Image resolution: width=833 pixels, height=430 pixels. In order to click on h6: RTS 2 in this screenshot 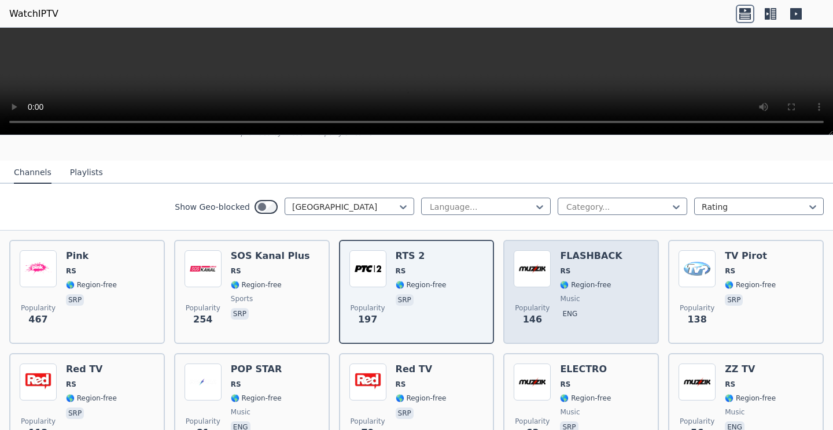, I will do `click(421, 256)`.